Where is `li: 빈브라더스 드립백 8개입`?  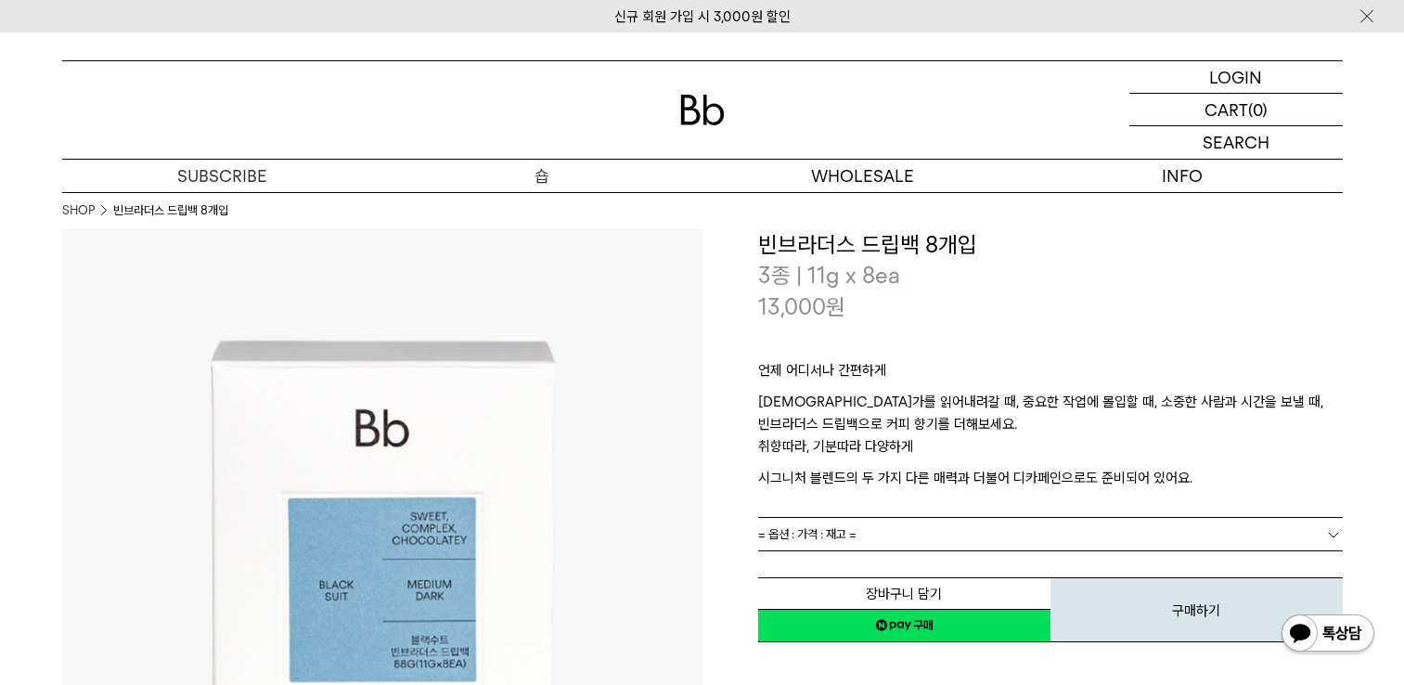
li: 빈브라더스 드립백 8개입 is located at coordinates (171, 211).